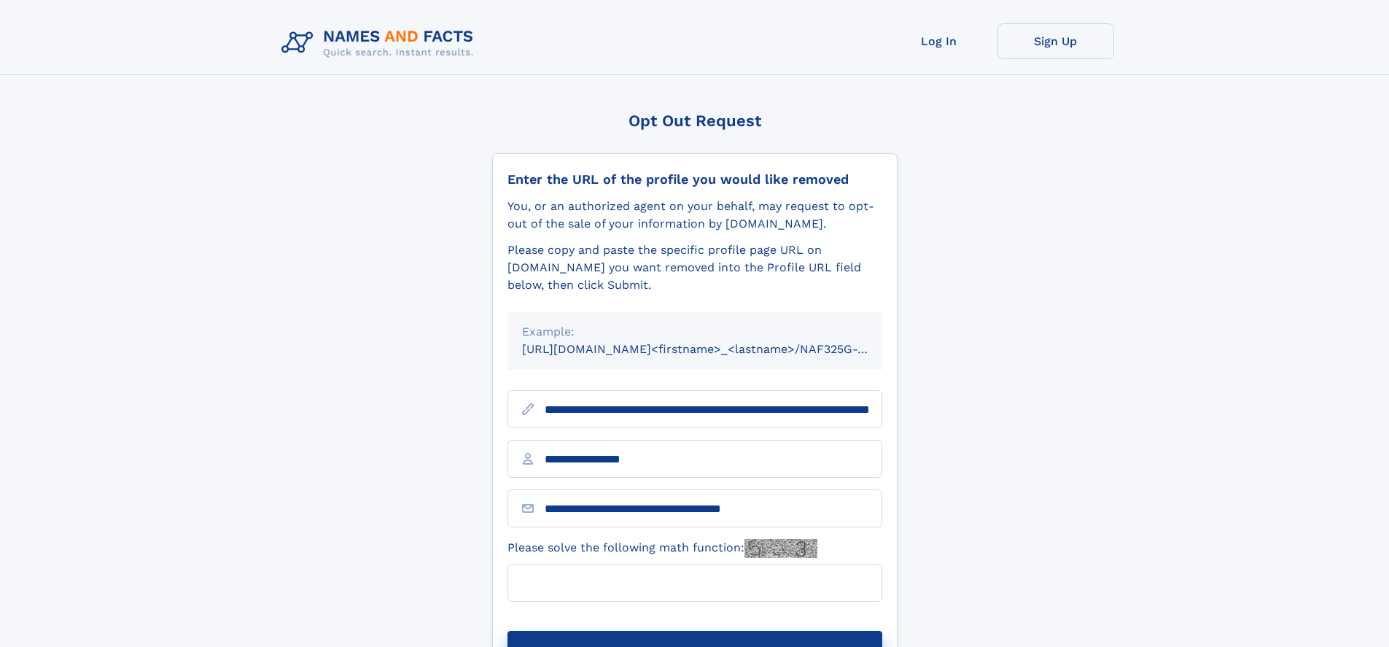 Image resolution: width=1389 pixels, height=647 pixels. I want to click on div: You, or an authorized agent on your behalf, may request to opt-out of the sale of your informatio..., so click(695, 215).